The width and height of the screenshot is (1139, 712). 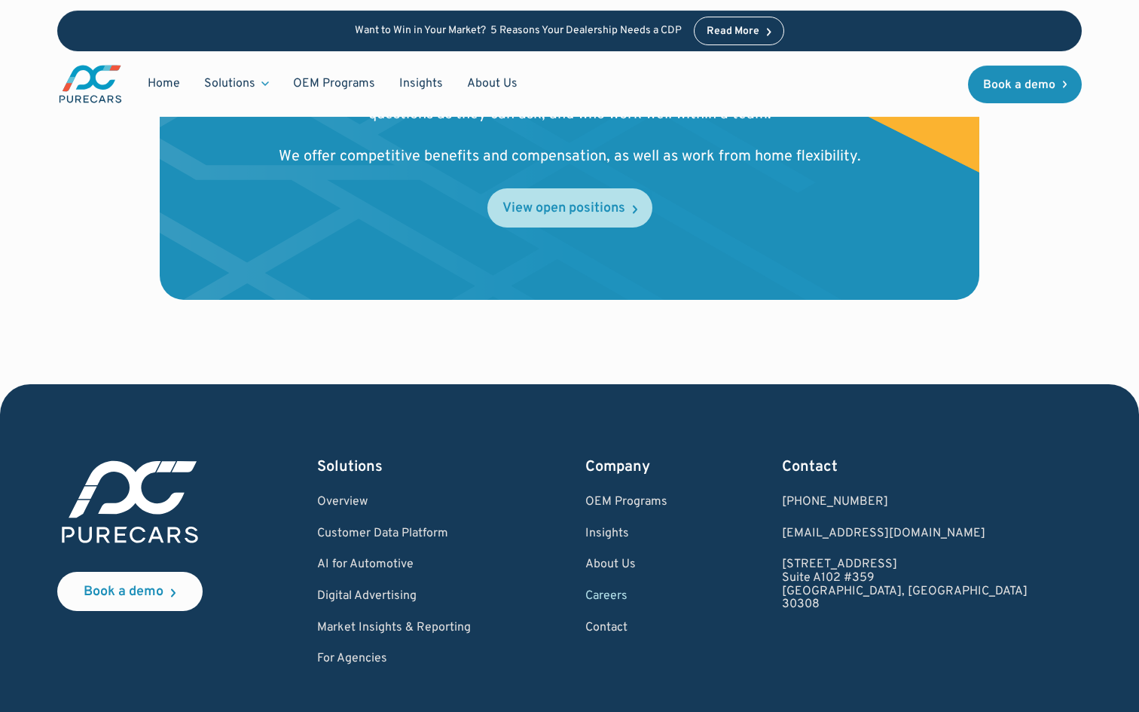 I want to click on a: Overview, so click(x=394, y=502).